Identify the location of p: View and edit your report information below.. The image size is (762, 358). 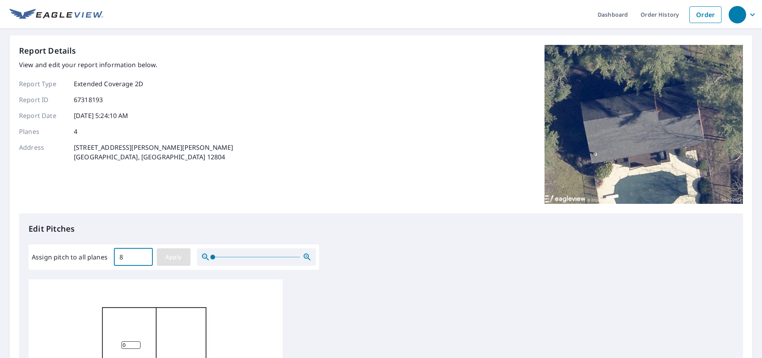
(126, 65).